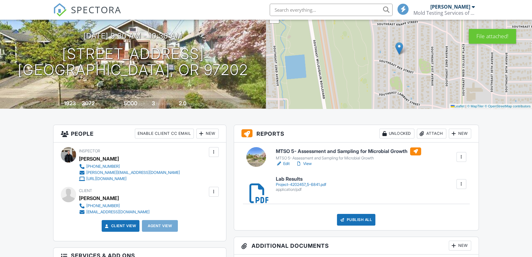  I want to click on a: © OpenStreetMap contributors, so click(508, 106).